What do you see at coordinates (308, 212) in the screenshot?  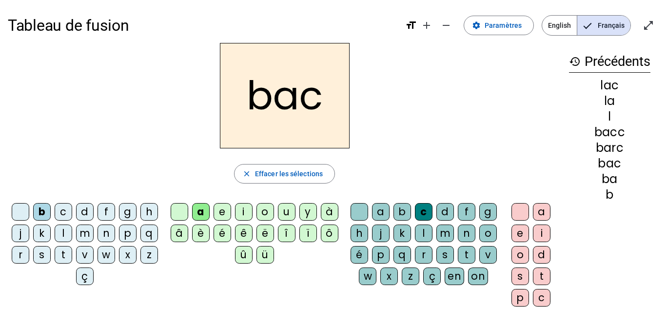 I see `div: y` at bounding box center [308, 212].